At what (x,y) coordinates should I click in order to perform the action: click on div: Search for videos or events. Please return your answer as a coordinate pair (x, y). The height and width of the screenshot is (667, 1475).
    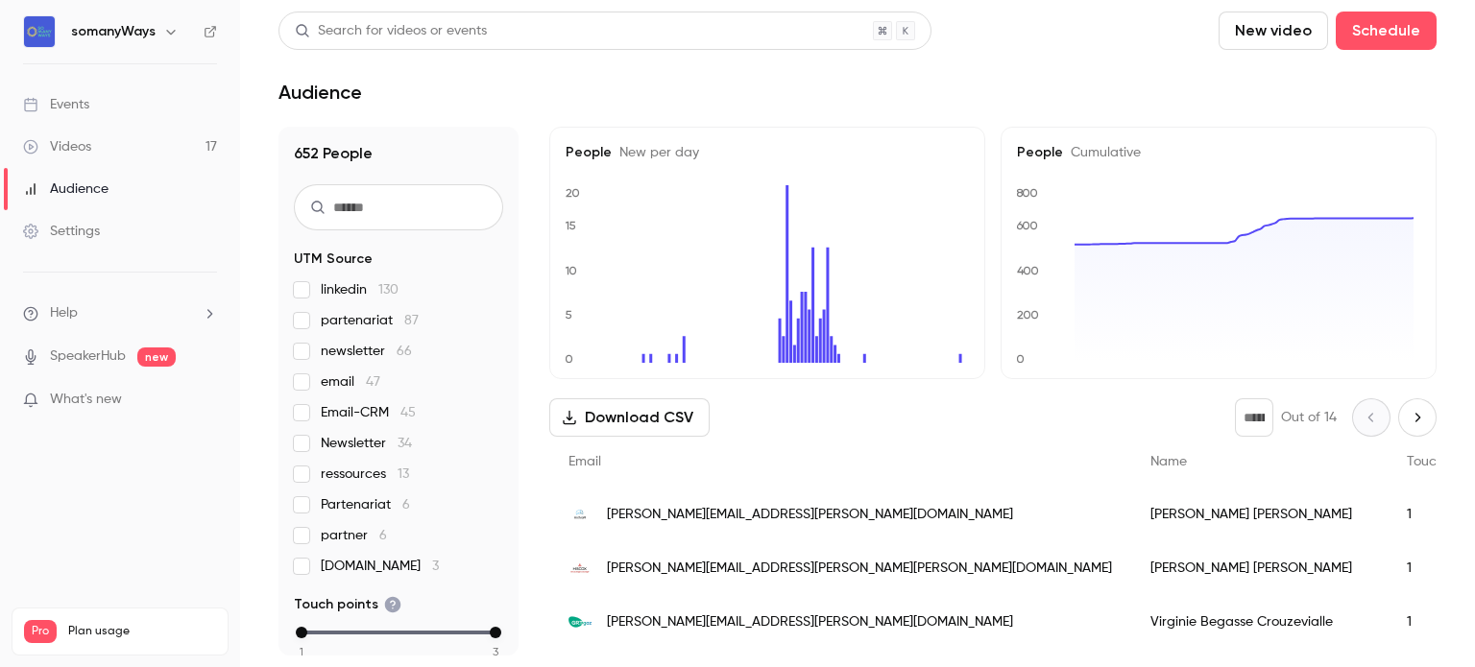
    Looking at the image, I should click on (391, 31).